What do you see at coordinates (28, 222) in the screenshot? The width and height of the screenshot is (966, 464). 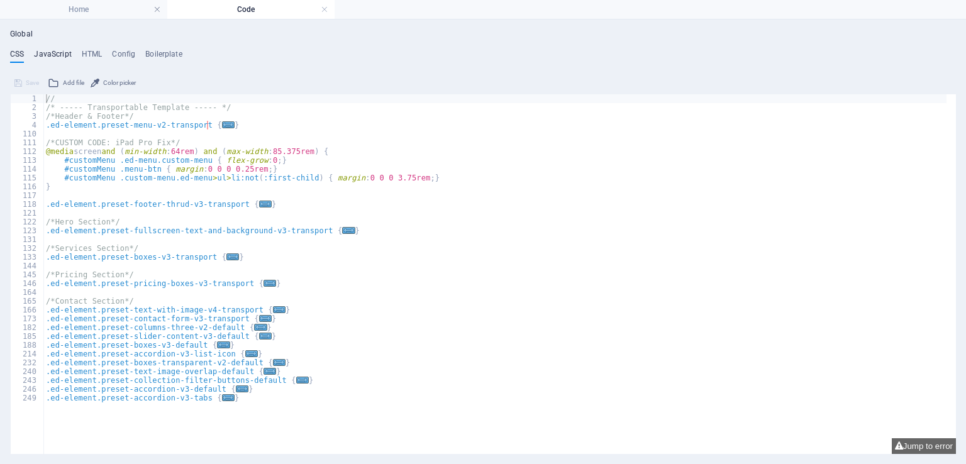 I see `div: 122` at bounding box center [28, 222].